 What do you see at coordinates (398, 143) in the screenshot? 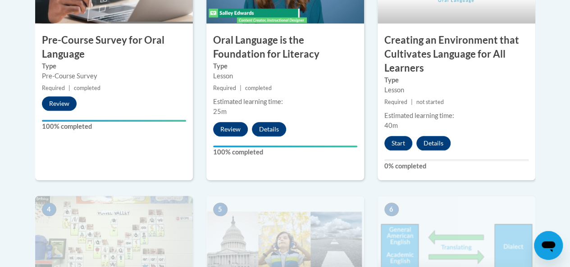
I see `button: Start` at bounding box center [398, 143].